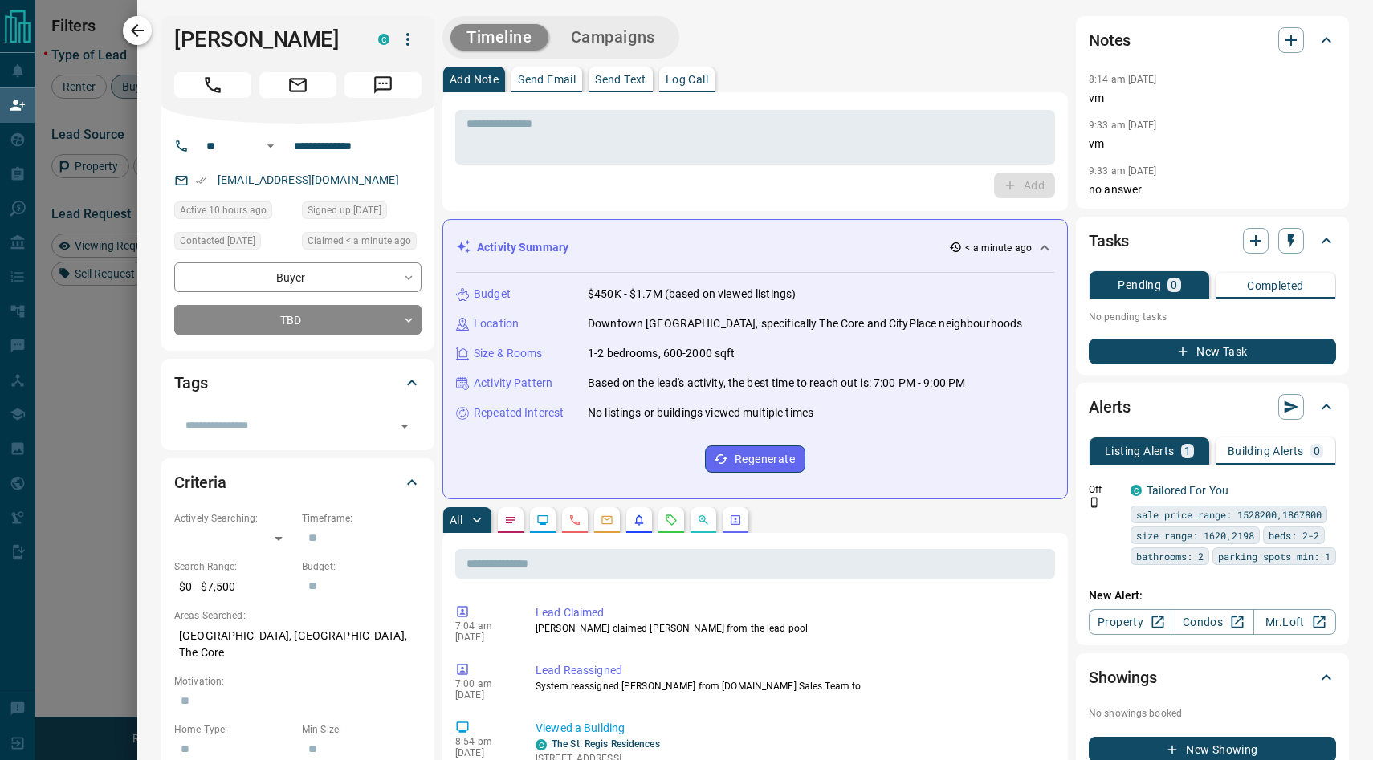 This screenshot has width=1373, height=760. Describe the element at coordinates (1094, 502) in the screenshot. I see `svg: Push Notification Only` at that location.